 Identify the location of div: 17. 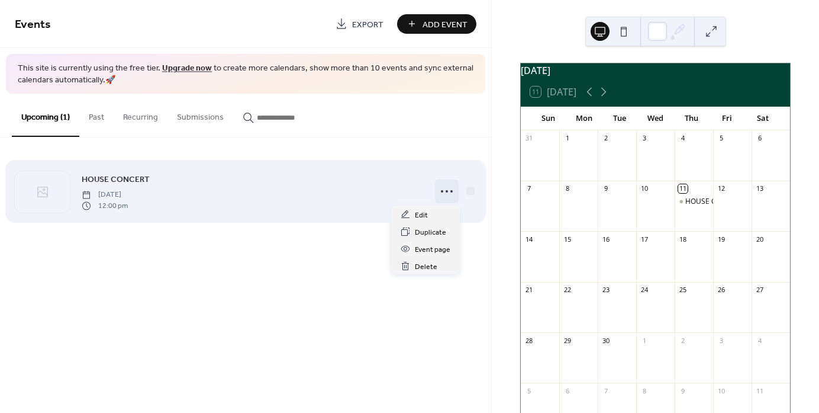
(644, 239).